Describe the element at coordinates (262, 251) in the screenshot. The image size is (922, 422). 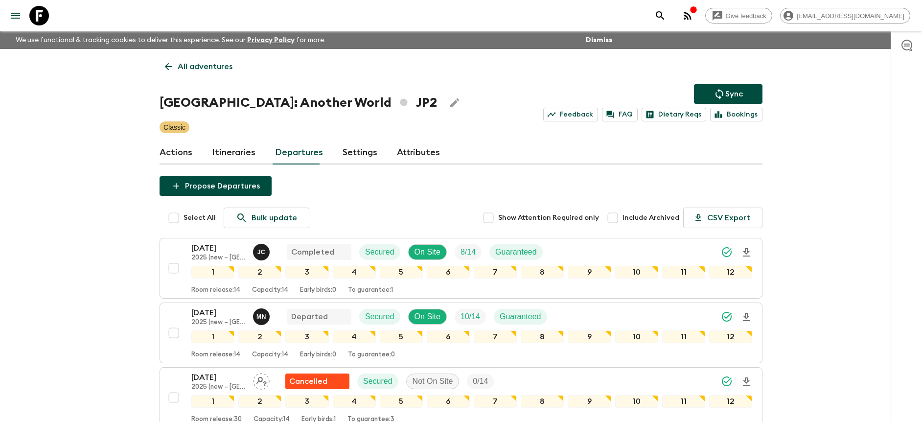
I see `span: Juno Choi` at that location.